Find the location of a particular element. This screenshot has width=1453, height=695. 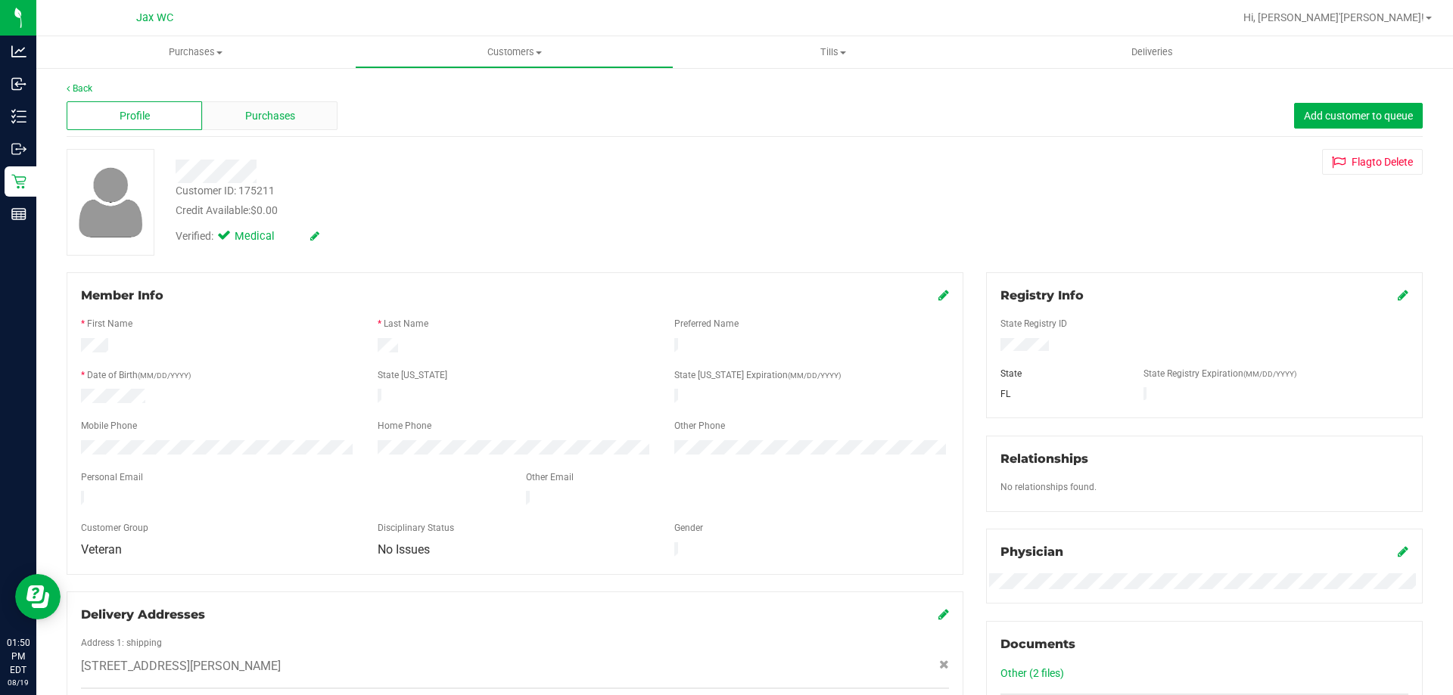

inline-svg: Analytics is located at coordinates (19, 51).